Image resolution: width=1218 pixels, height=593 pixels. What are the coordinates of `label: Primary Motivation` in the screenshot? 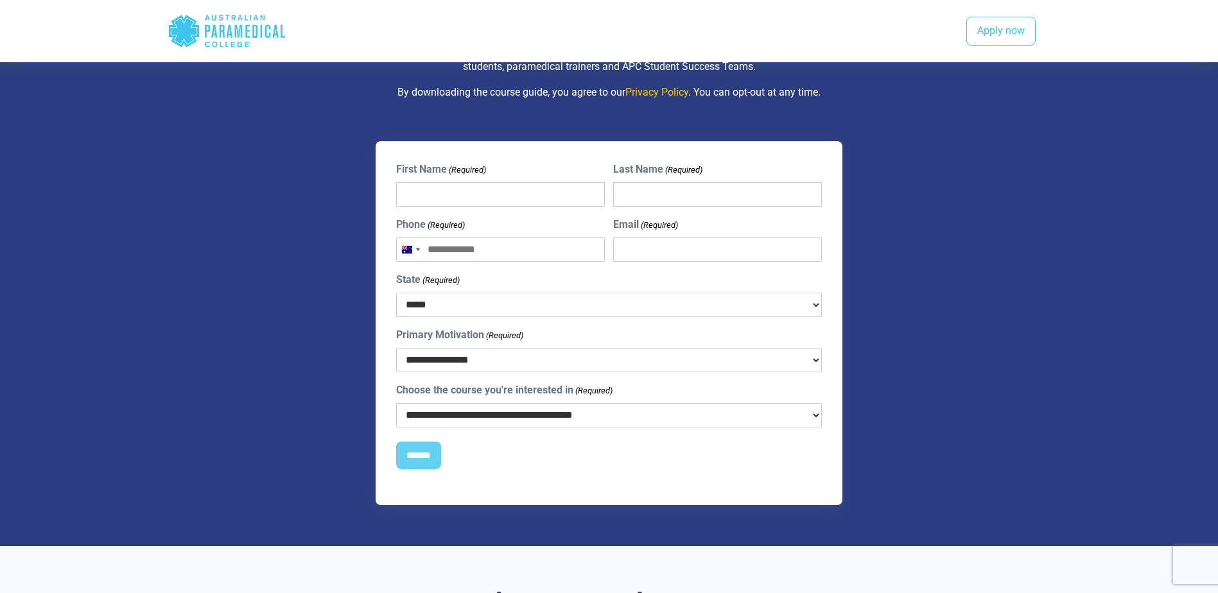 It's located at (460, 335).